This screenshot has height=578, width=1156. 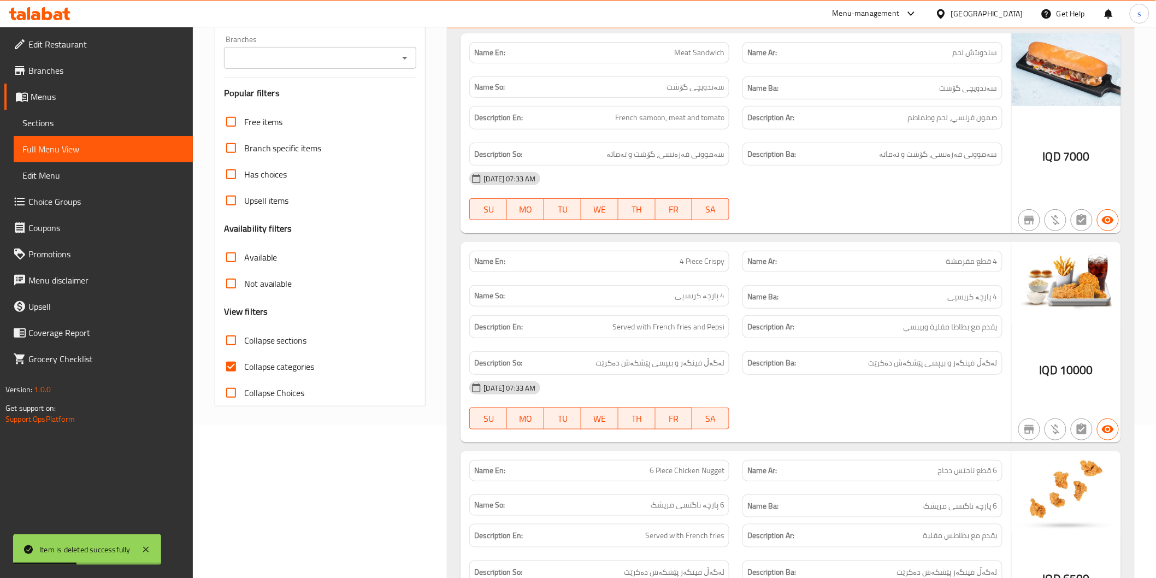 What do you see at coordinates (1029, 220) in the screenshot?
I see `button: Not branch specific item` at bounding box center [1029, 220].